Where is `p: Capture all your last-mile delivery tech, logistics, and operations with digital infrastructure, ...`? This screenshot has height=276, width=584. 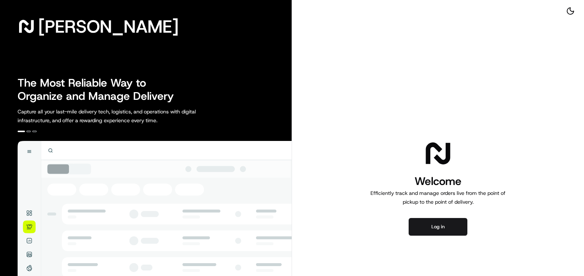
p: Capture all your last-mile delivery tech, logistics, and operations with digital infrastructure, ... is located at coordinates (123, 116).